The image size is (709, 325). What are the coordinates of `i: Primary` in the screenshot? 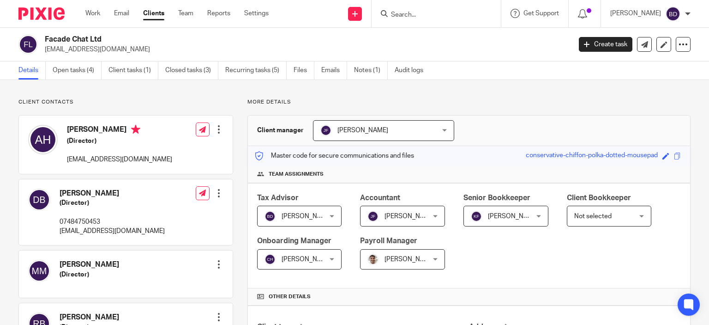 It's located at (136, 129).